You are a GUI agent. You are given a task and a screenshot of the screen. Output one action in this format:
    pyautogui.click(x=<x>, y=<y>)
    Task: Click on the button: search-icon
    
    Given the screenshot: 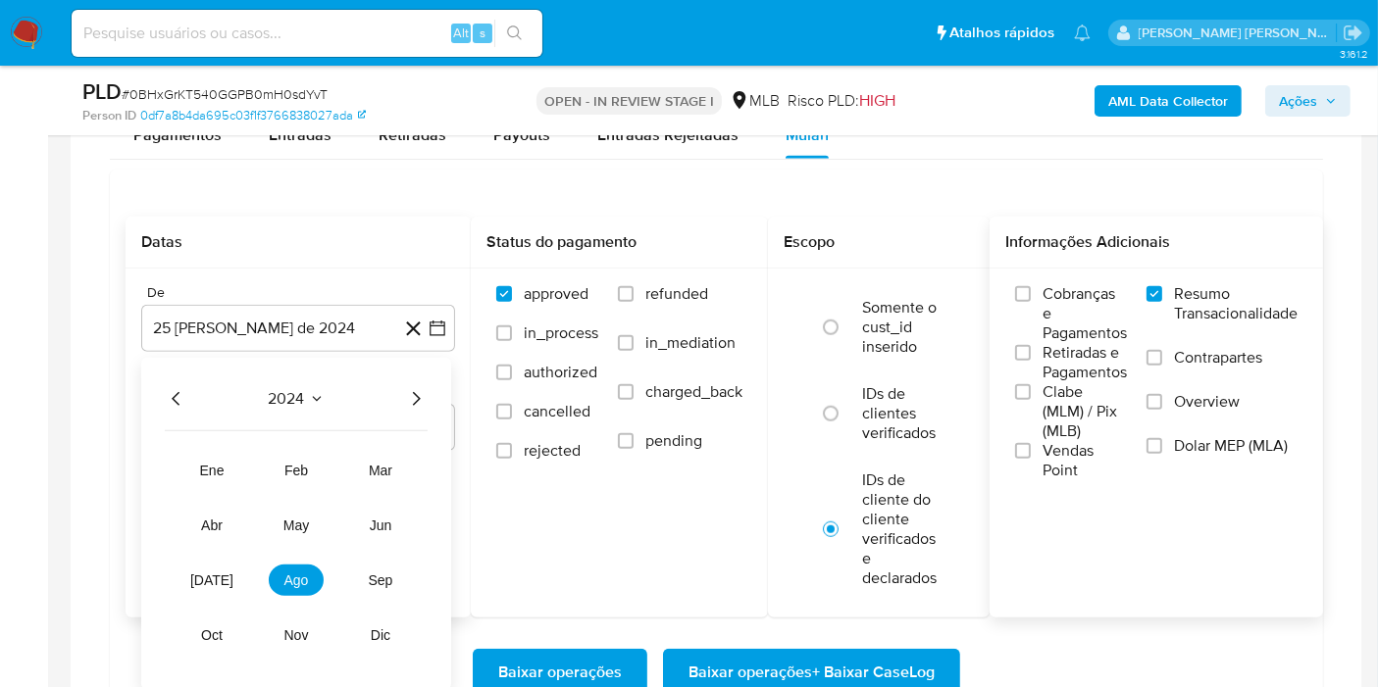 What is the action you would take?
    pyautogui.click(x=514, y=33)
    